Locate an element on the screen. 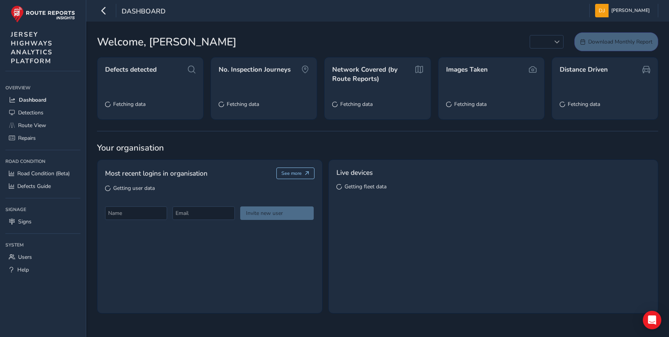  span: Route View is located at coordinates (32, 125).